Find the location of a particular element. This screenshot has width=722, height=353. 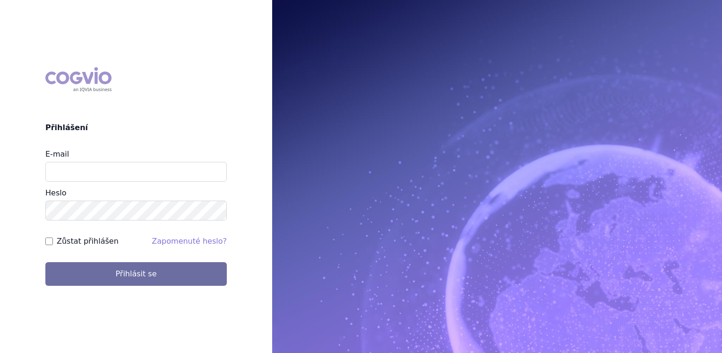

h2: Přihlášení is located at coordinates (136, 128).